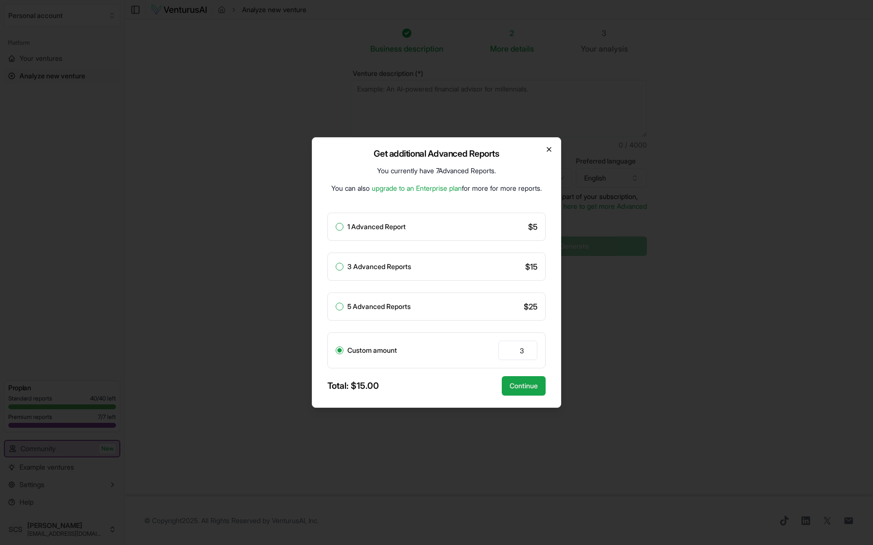 The height and width of the screenshot is (545, 873). What do you see at coordinates (379, 307) in the screenshot?
I see `label: 5 Advanced Reports` at bounding box center [379, 307].